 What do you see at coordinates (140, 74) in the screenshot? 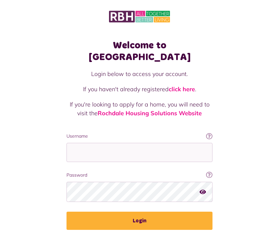
I see `p: Login below to access your account.` at bounding box center [140, 74].